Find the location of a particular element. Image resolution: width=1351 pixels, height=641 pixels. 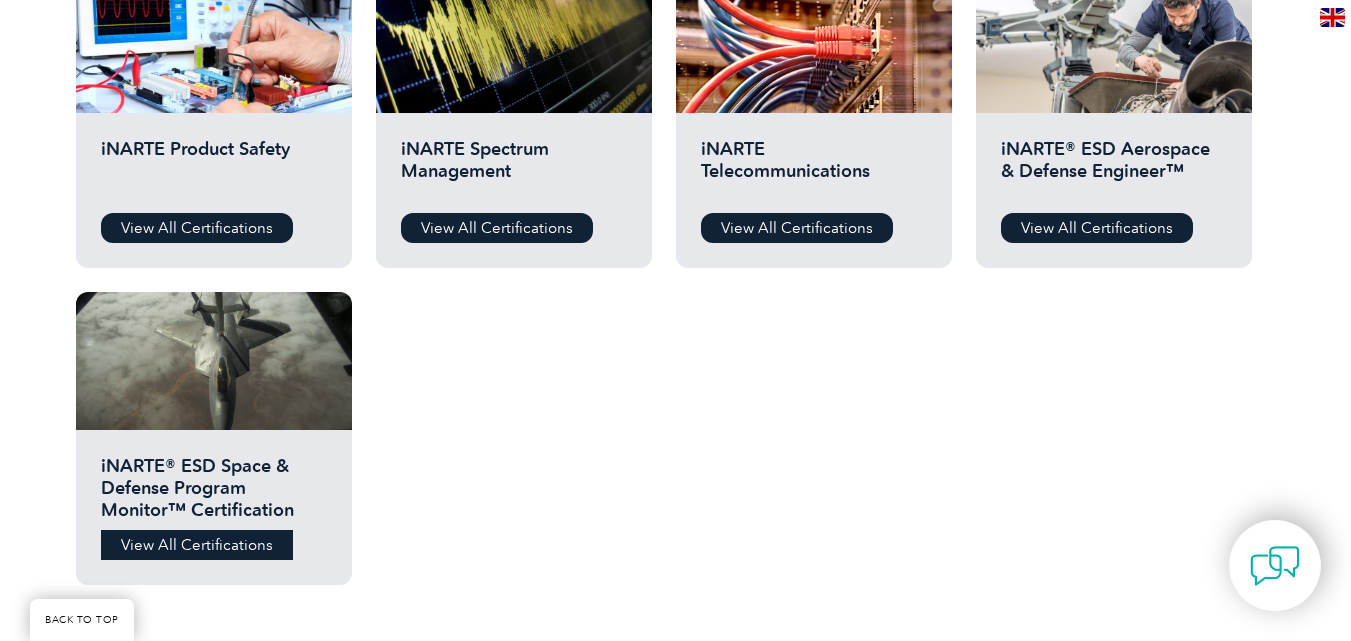

h2: iNARTE Spectrum Management is located at coordinates (514, 168).